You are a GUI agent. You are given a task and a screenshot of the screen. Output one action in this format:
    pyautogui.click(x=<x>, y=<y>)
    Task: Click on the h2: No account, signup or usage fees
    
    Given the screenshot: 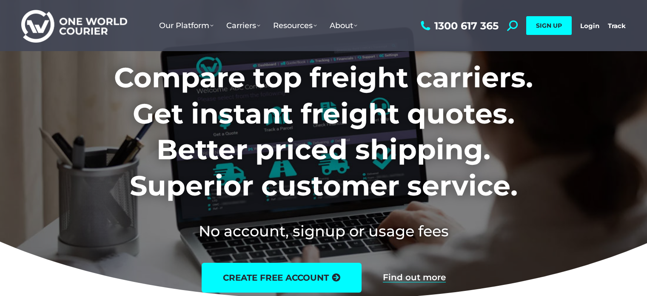 What is the action you would take?
    pyautogui.click(x=323, y=231)
    